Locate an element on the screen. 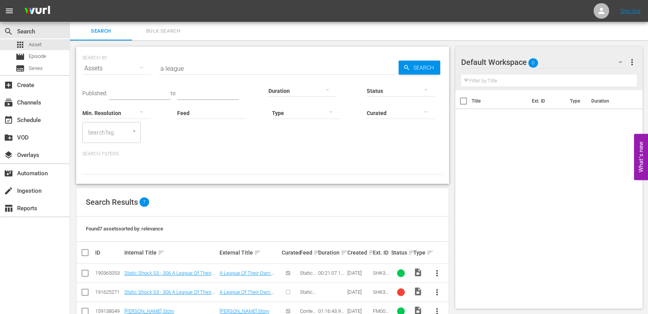 Image resolution: width=648 pixels, height=314 pixels. span: to is located at coordinates (173, 93).